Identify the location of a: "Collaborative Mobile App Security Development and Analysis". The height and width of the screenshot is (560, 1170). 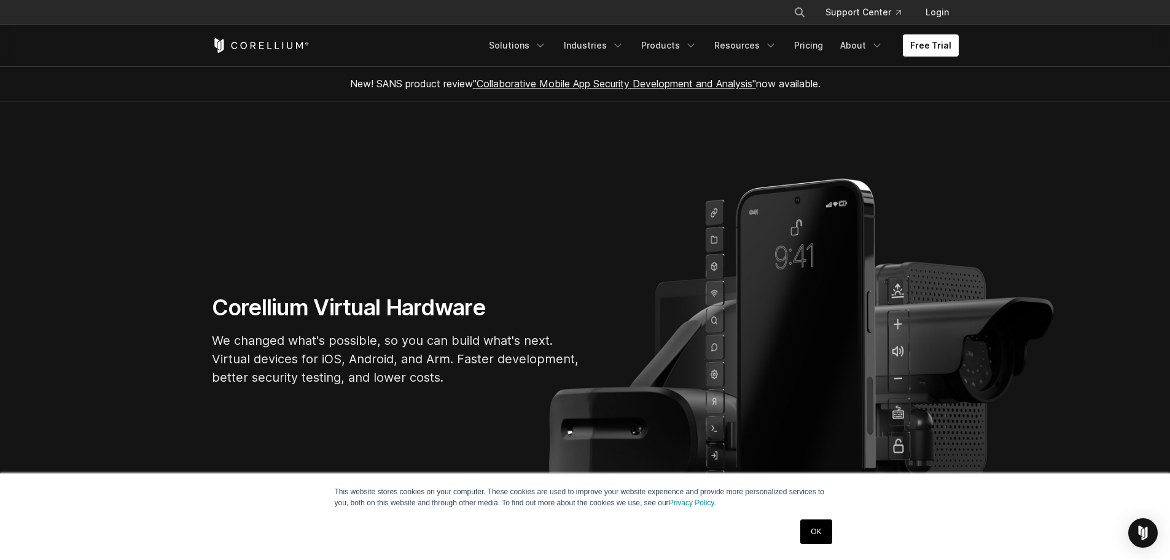
(614, 84).